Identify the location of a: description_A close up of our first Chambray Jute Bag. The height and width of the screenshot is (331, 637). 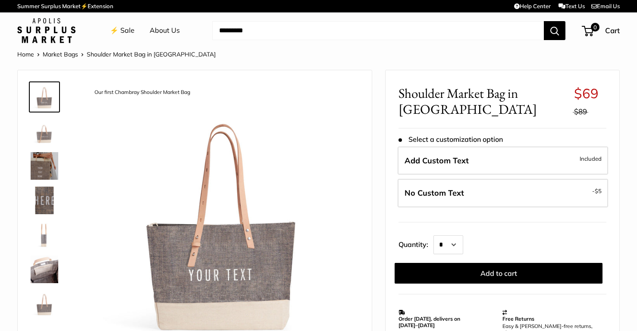
(44, 200).